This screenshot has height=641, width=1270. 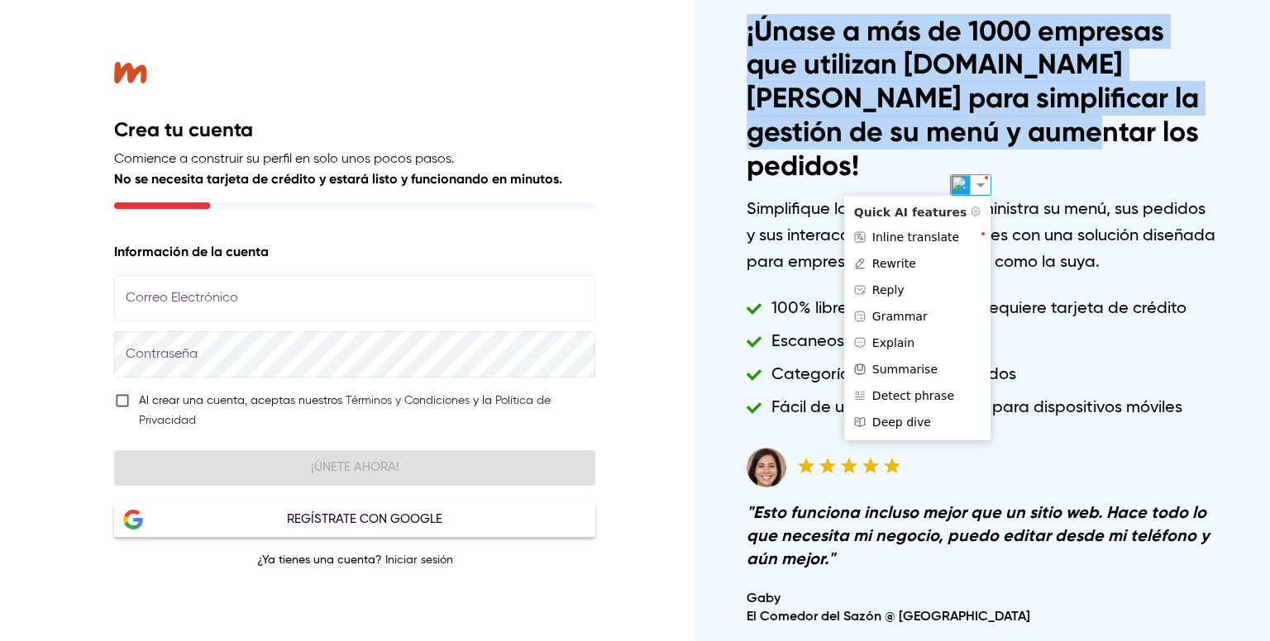 What do you see at coordinates (355, 560) in the screenshot?
I see `p: ¿Ya tienes una cuenta?` at bounding box center [355, 560].